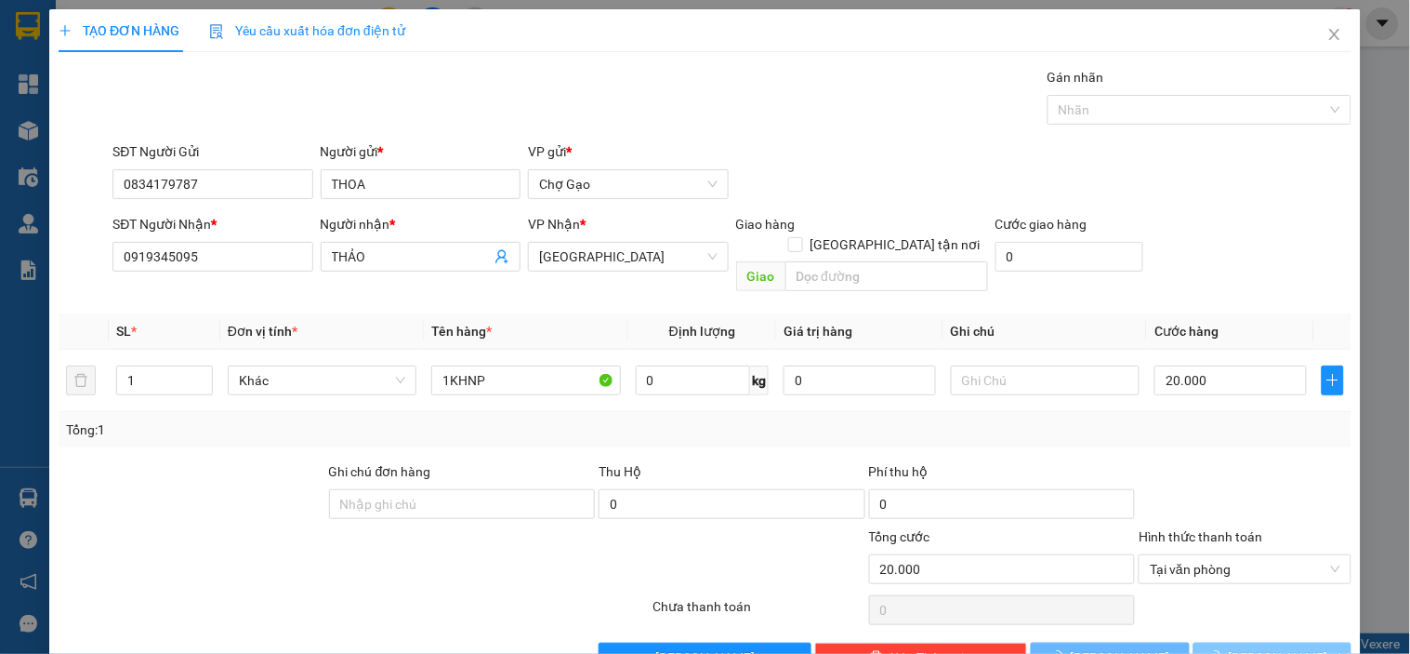 The height and width of the screenshot is (654, 1410). What do you see at coordinates (627, 152) in the screenshot?
I see `div: VP gửi` at bounding box center [627, 152].